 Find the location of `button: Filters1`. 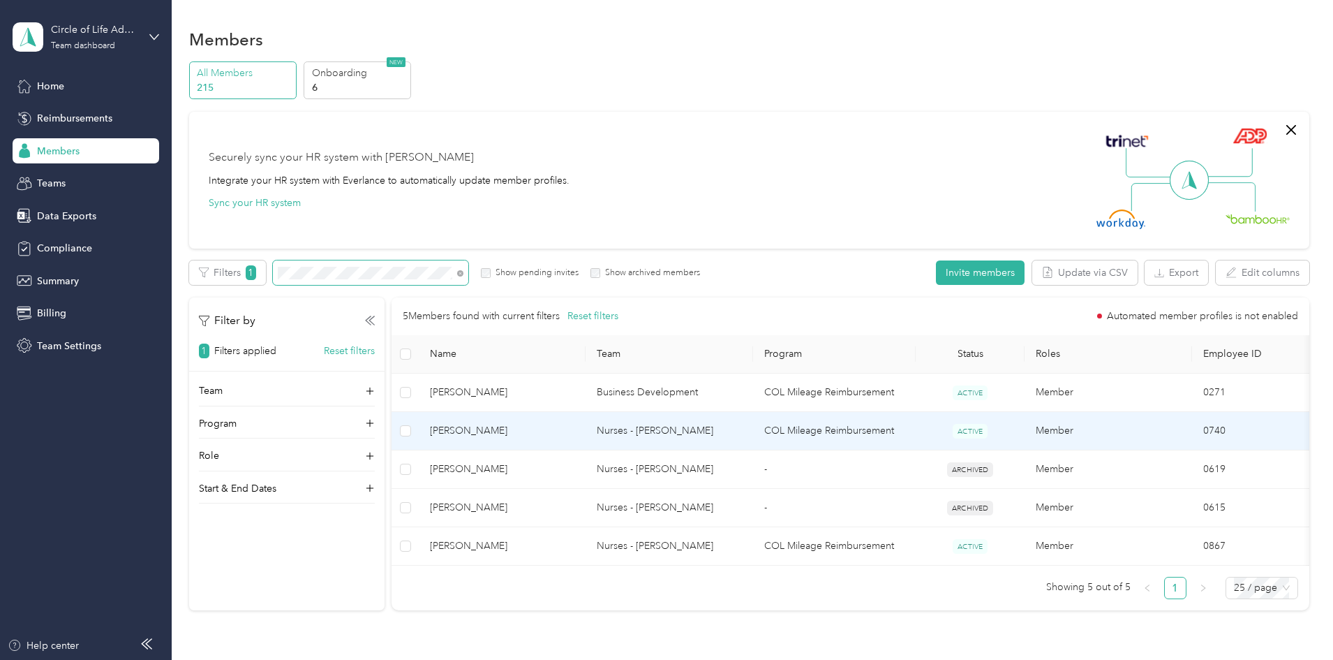

button: Filters1 is located at coordinates (228, 272).